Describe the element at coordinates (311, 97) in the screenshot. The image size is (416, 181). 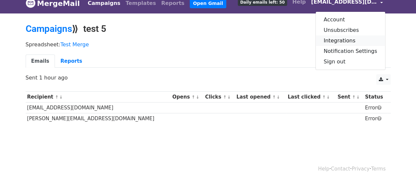
I see `th: Last clicked` at that location.